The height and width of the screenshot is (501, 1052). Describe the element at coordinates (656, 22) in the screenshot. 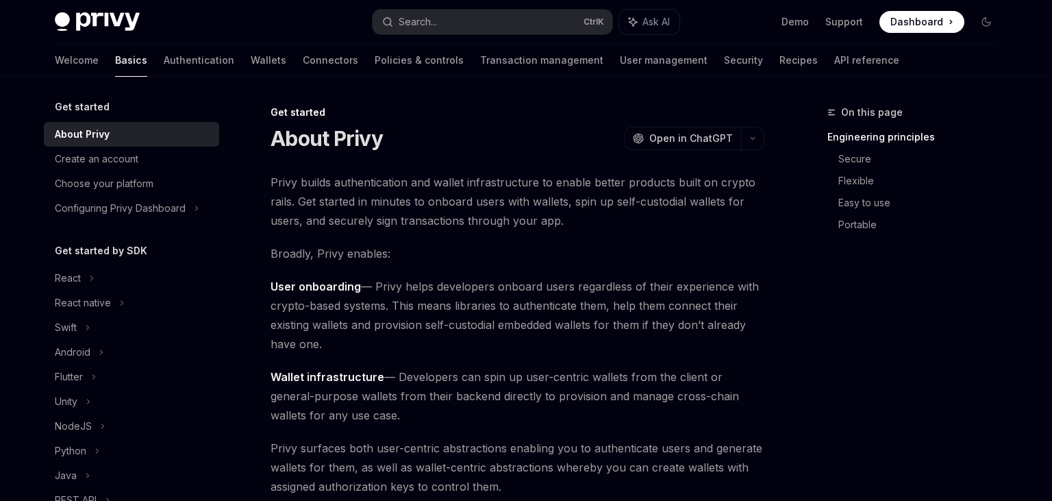

I see `span: Ask AI` at that location.